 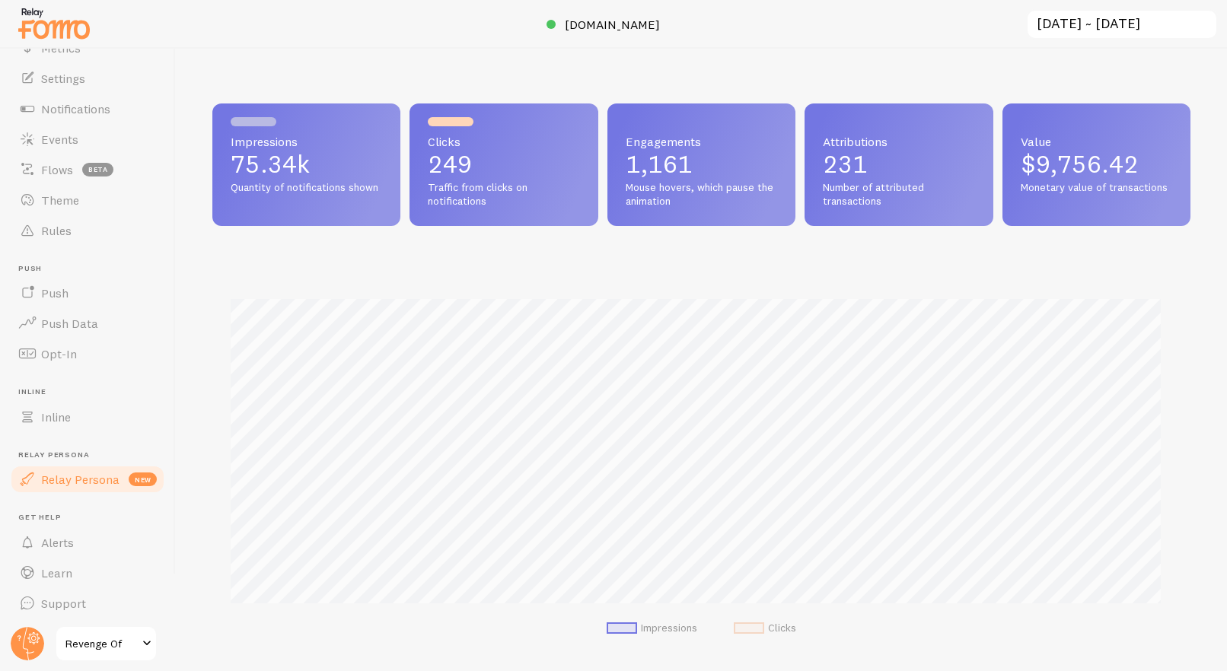 What do you see at coordinates (57, 543) in the screenshot?
I see `span: Alerts` at bounding box center [57, 543].